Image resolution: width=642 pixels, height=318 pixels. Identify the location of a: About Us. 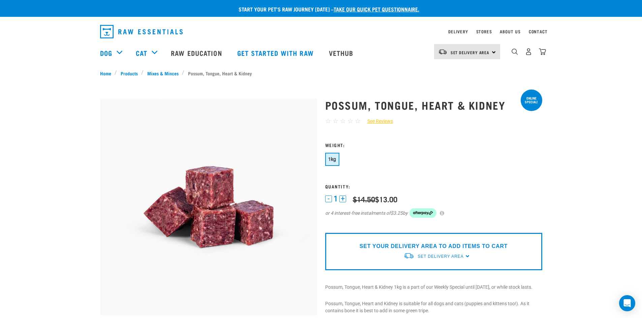
(510, 31).